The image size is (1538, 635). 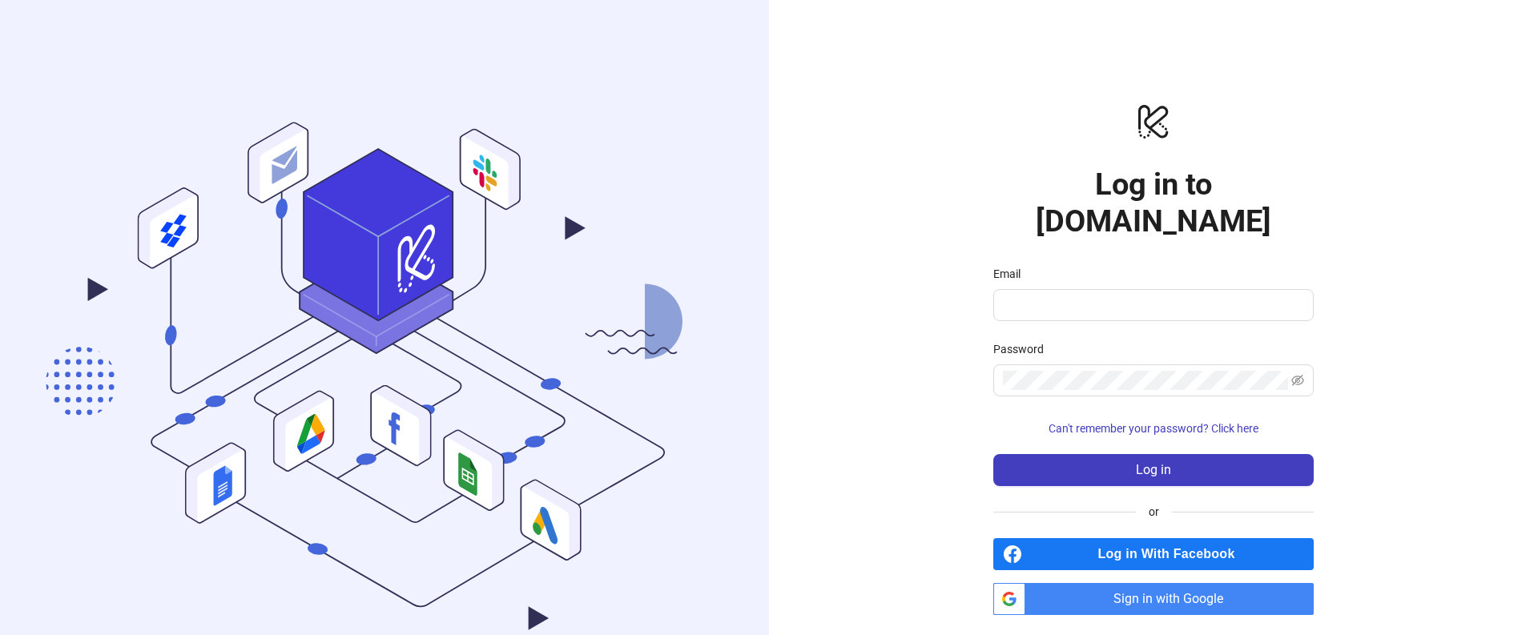 I want to click on span: or, so click(x=1153, y=512).